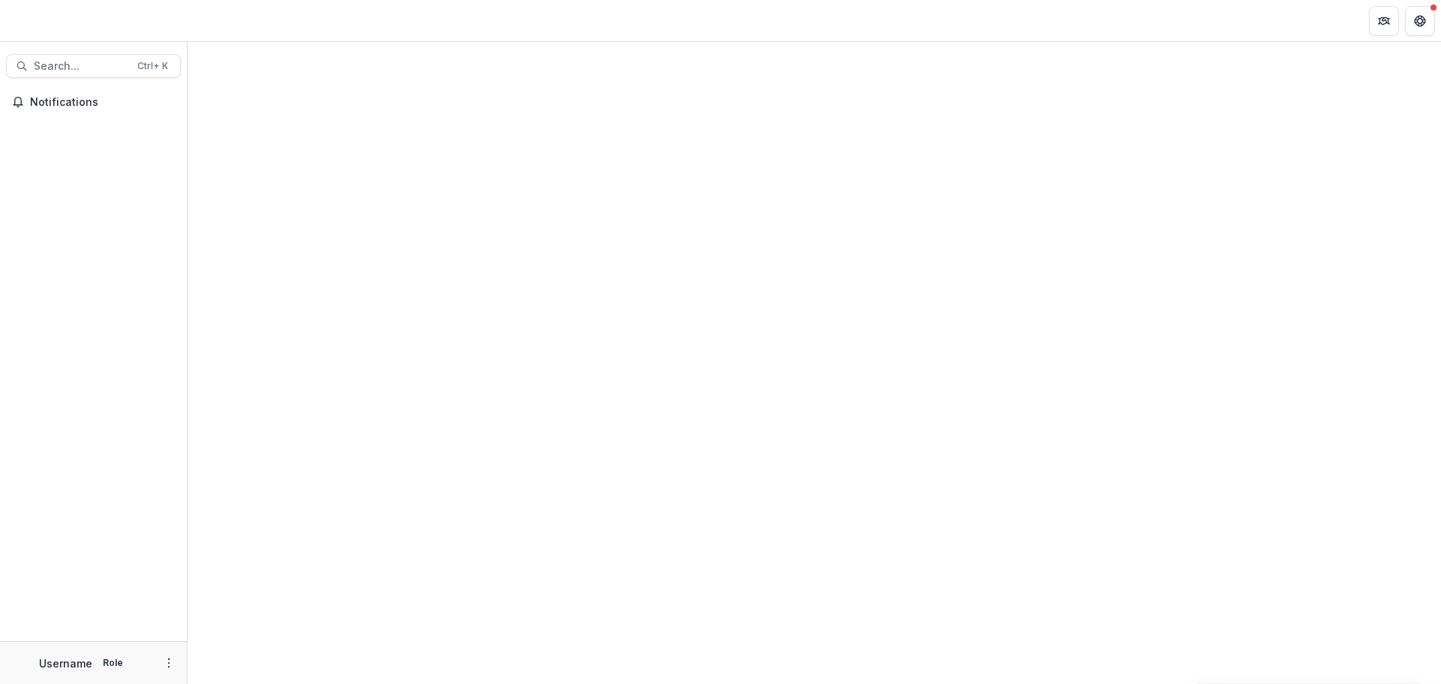 The width and height of the screenshot is (1441, 684). Describe the element at coordinates (1384, 21) in the screenshot. I see `button: Partners` at that location.